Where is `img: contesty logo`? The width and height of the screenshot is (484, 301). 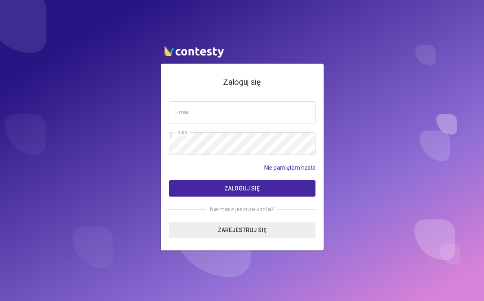
img: contesty logo is located at coordinates (193, 51).